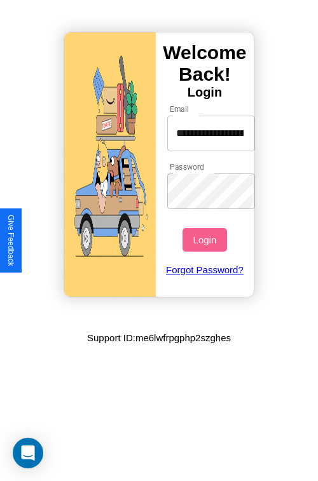 The height and width of the screenshot is (481, 318). Describe the element at coordinates (205, 64) in the screenshot. I see `h3: Welcome Back!` at that location.